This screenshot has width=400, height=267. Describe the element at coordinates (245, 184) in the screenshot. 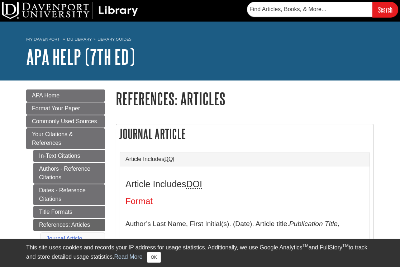

I see `h3: Article Includes` at that location.